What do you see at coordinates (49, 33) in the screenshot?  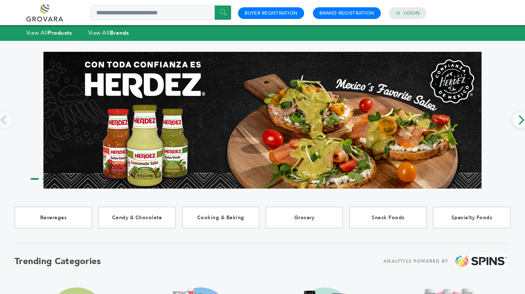 I see `a: View AllProducts` at bounding box center [49, 33].